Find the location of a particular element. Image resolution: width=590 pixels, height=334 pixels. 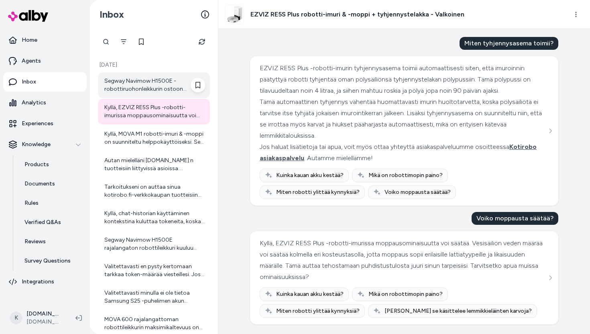

button: Knowledge is located at coordinates (45, 144).